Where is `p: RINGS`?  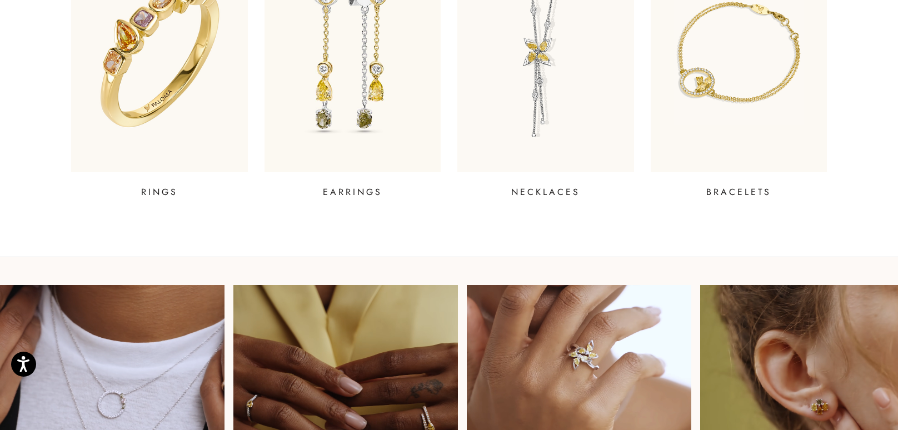
p: RINGS is located at coordinates (159, 192).